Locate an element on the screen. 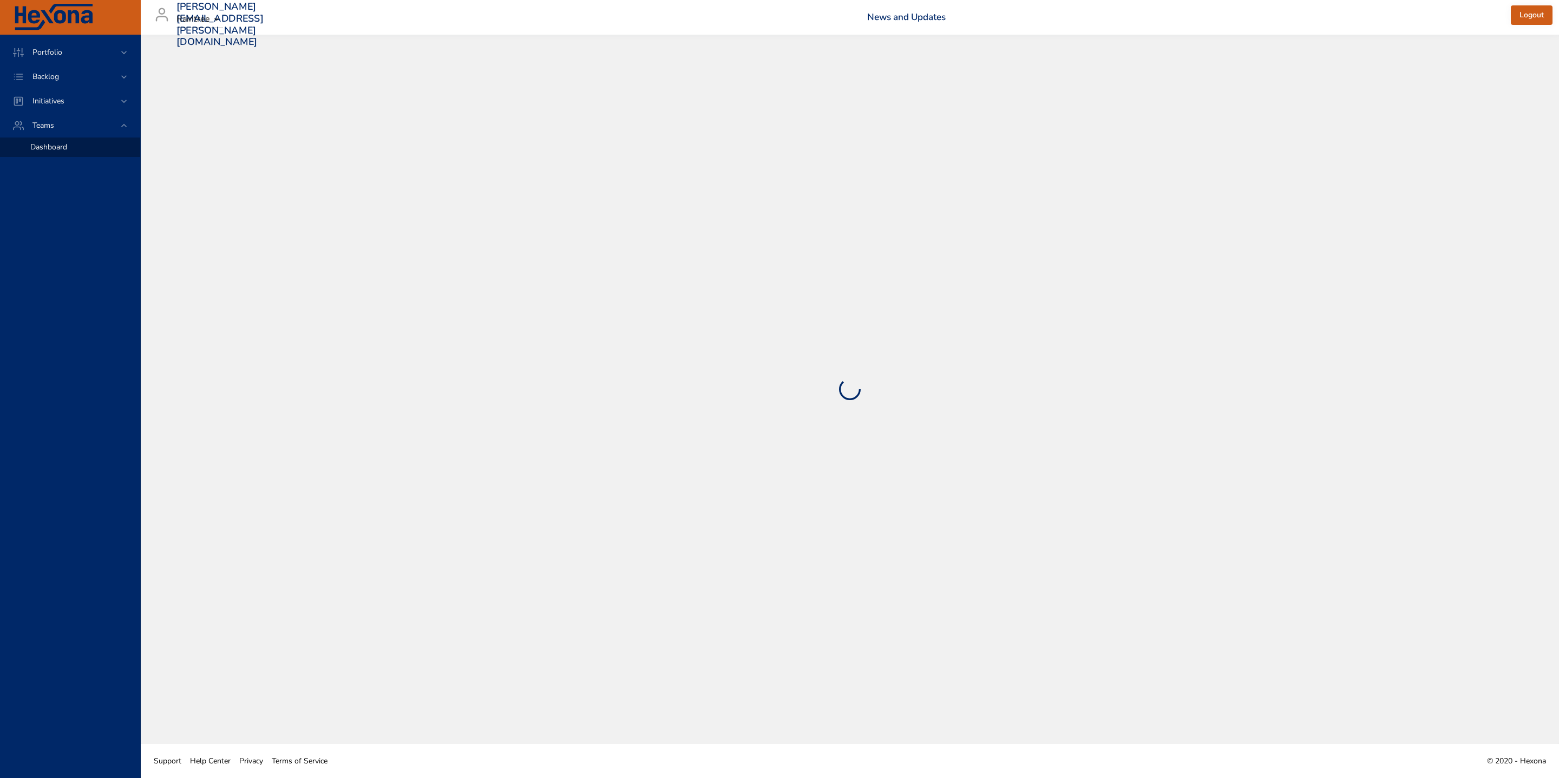  span: Logout is located at coordinates (1532, 15).